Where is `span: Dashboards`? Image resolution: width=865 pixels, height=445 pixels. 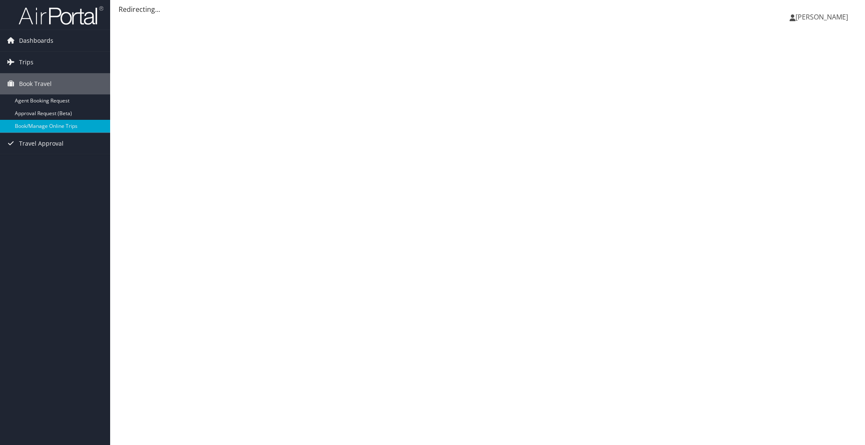 span: Dashboards is located at coordinates (36, 41).